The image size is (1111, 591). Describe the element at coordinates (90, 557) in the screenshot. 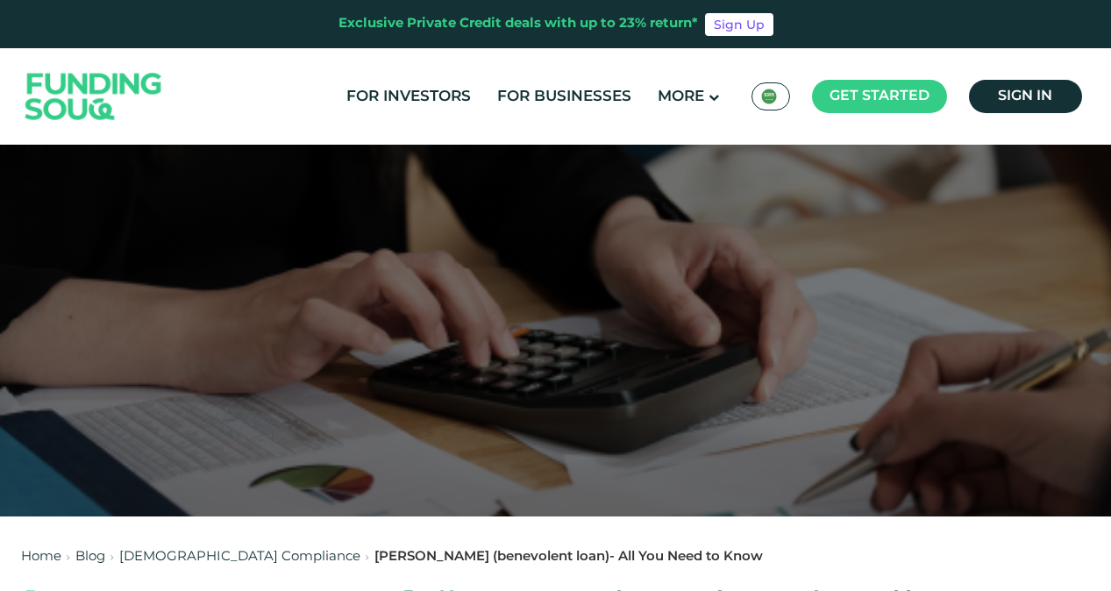

I see `a: Blog` at that location.